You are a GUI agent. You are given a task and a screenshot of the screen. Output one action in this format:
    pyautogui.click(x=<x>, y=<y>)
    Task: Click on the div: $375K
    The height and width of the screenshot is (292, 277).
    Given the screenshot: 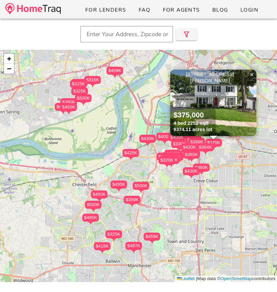 What is the action you would take?
    pyautogui.click(x=213, y=144)
    